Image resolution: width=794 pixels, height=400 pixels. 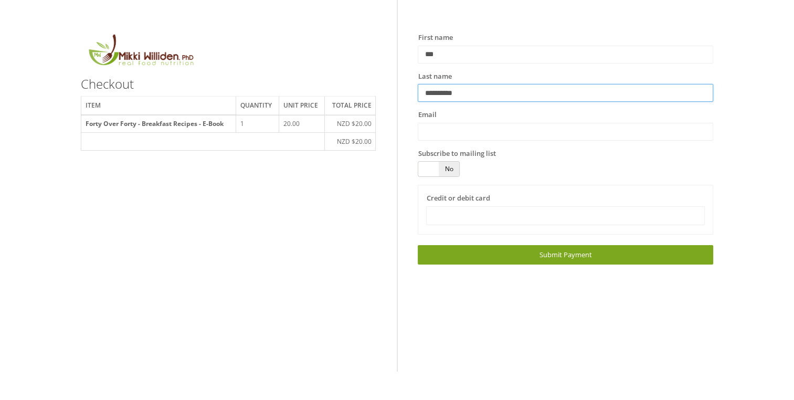 I want to click on th: Item, so click(x=158, y=105).